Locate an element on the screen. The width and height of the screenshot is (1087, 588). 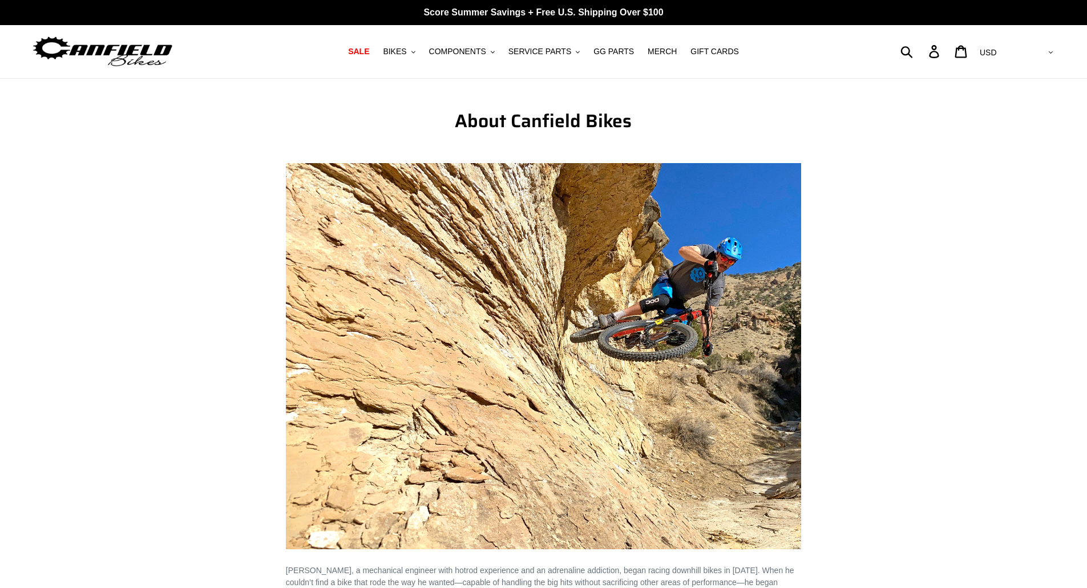
span: BIKES is located at coordinates (394, 51).